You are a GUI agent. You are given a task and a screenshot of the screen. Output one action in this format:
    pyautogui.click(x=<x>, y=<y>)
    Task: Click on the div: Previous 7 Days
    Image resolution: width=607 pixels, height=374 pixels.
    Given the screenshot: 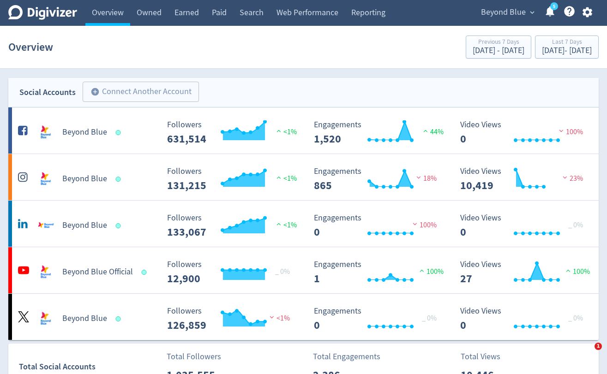 What is the action you would take?
    pyautogui.click(x=499, y=42)
    